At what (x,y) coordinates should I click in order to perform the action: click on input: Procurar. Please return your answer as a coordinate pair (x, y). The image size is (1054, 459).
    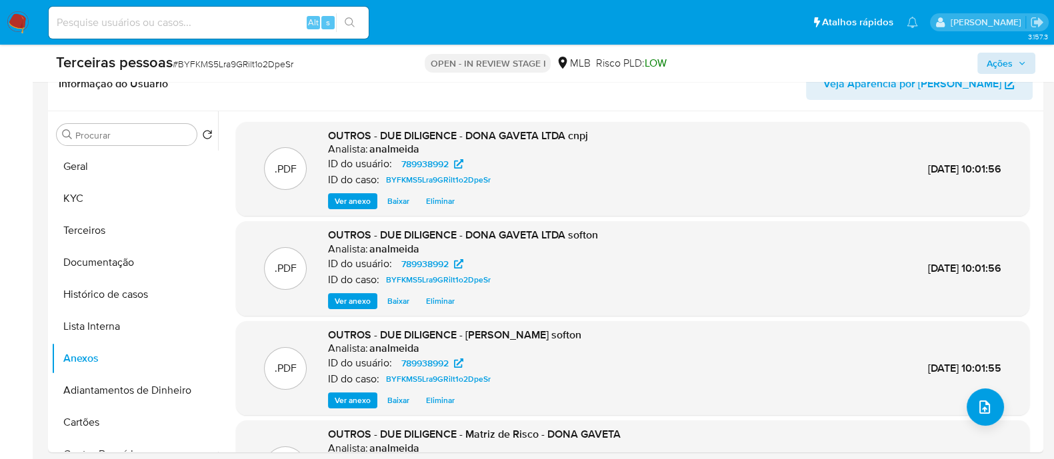
    Looking at the image, I should click on (133, 135).